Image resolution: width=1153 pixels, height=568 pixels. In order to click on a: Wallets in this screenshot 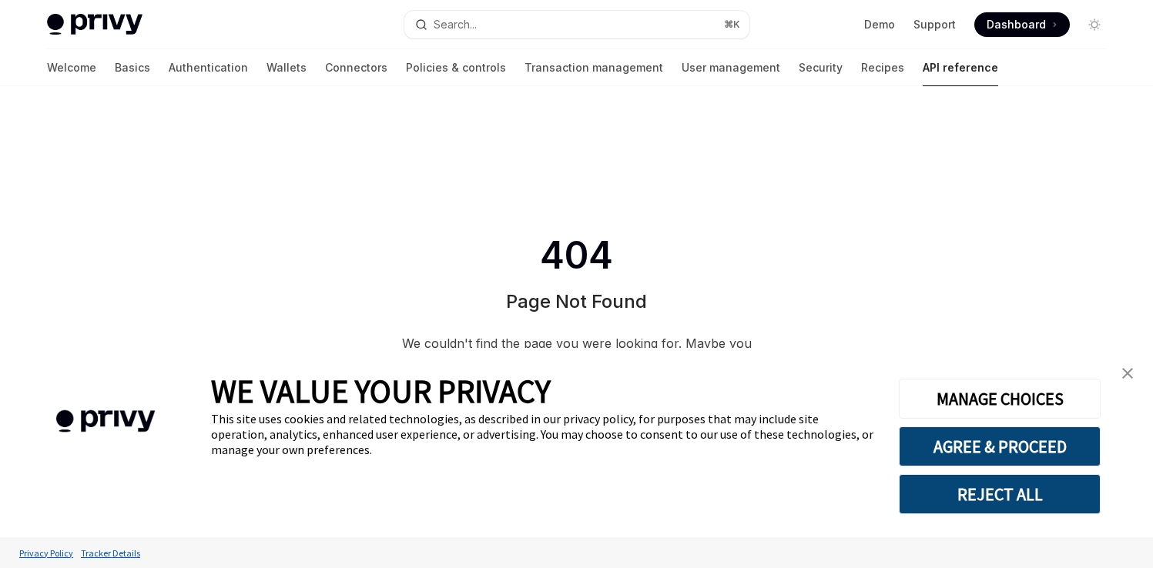, I will do `click(286, 68)`.